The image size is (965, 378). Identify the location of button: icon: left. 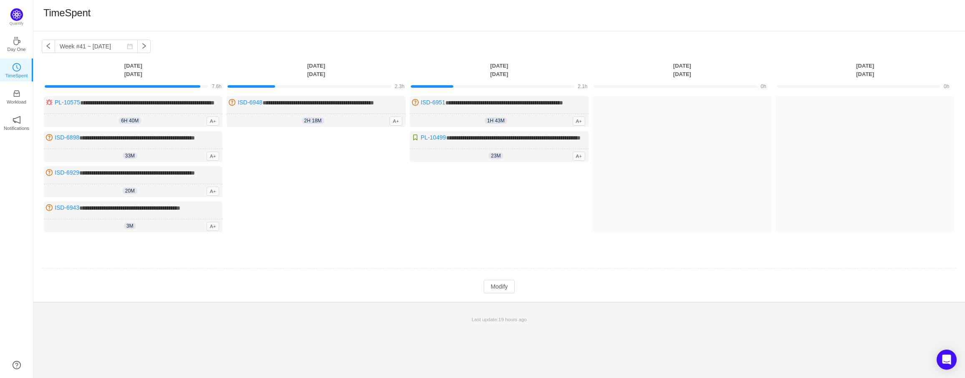
(48, 46).